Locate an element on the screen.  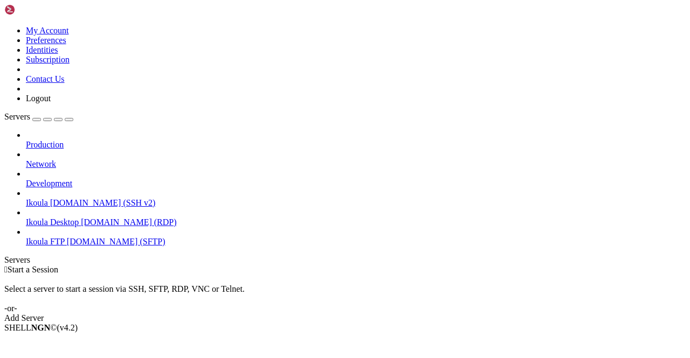
a: Identities is located at coordinates (42, 50).